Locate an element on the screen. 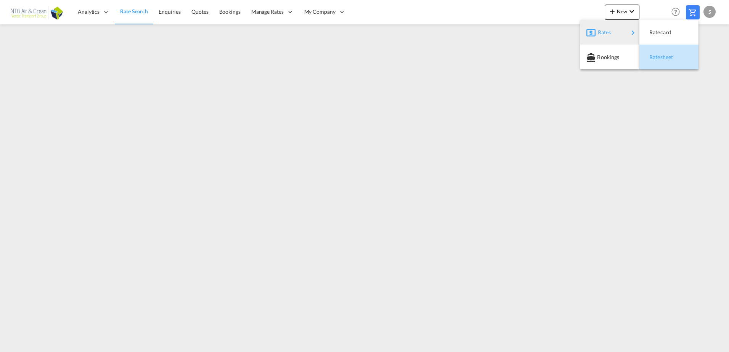 The width and height of the screenshot is (729, 352). button: Bookings is located at coordinates (610, 57).